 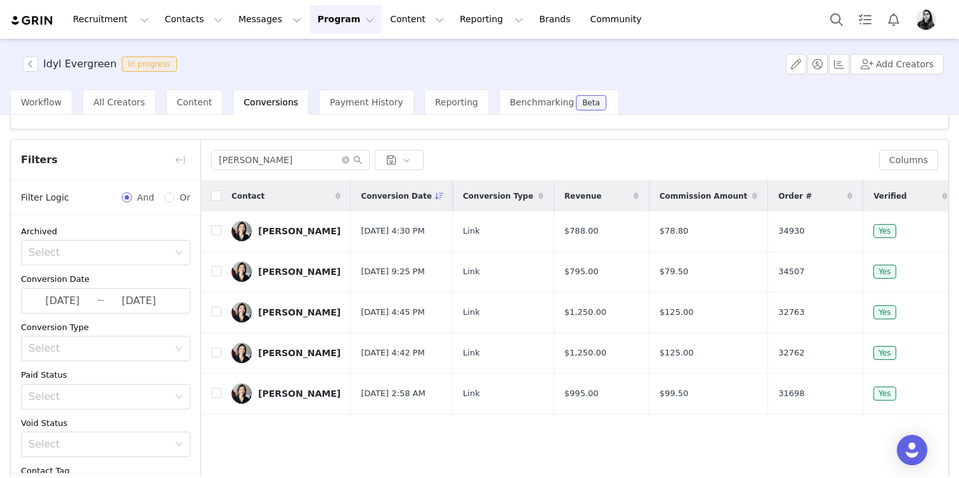 What do you see at coordinates (271, 102) in the screenshot?
I see `span: Conversions` at bounding box center [271, 102].